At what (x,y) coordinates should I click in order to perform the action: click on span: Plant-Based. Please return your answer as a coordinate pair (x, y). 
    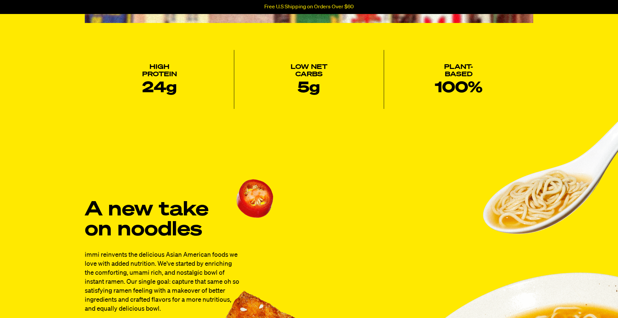
    Looking at the image, I should click on (458, 71).